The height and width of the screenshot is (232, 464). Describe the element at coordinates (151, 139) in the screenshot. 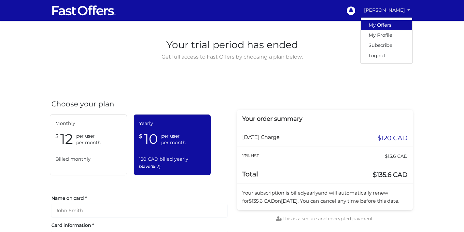

I see `span: 10` at that location.